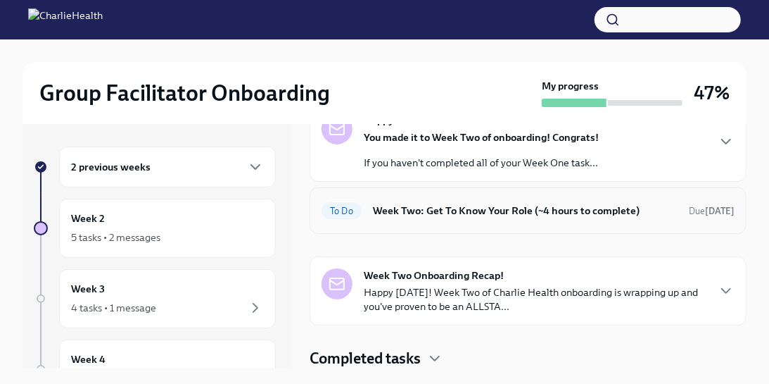 This screenshot has width=769, height=384. What do you see at coordinates (481, 137) in the screenshot?
I see `strong: You made it to Week Two of onboarding! Congrats!` at bounding box center [481, 137].